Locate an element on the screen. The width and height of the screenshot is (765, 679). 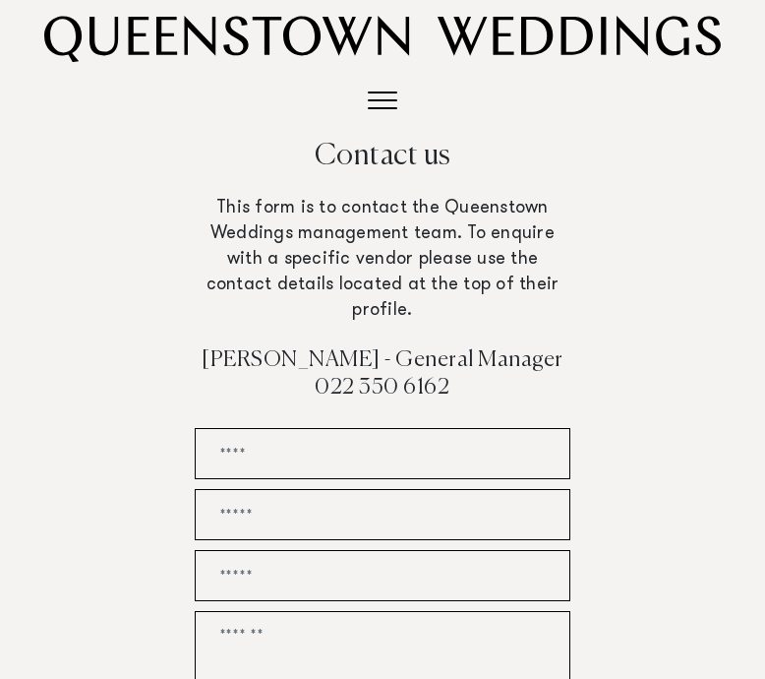
a: 022 350 6162 is located at coordinates (382, 387).